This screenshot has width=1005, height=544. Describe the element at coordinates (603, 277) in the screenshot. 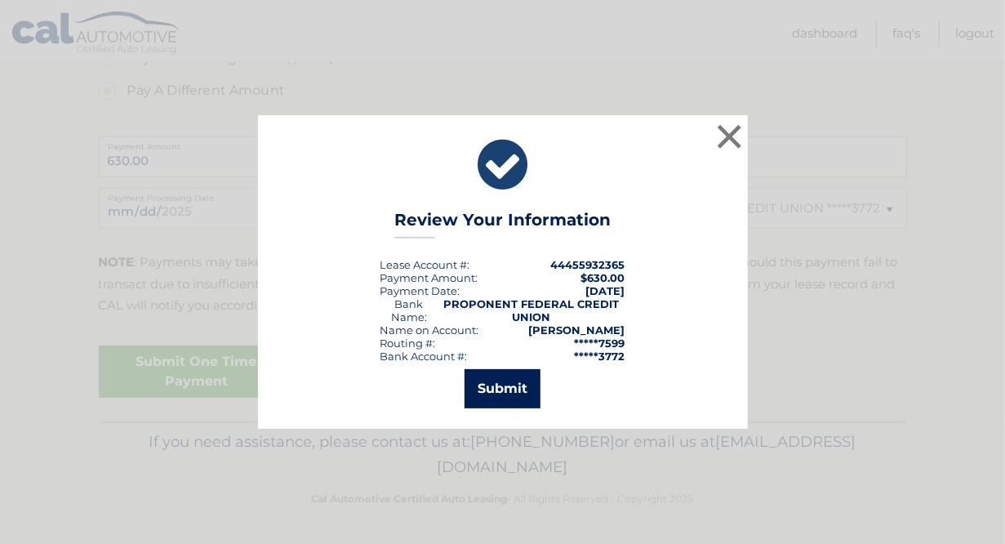

I see `span: $630.00` at that location.